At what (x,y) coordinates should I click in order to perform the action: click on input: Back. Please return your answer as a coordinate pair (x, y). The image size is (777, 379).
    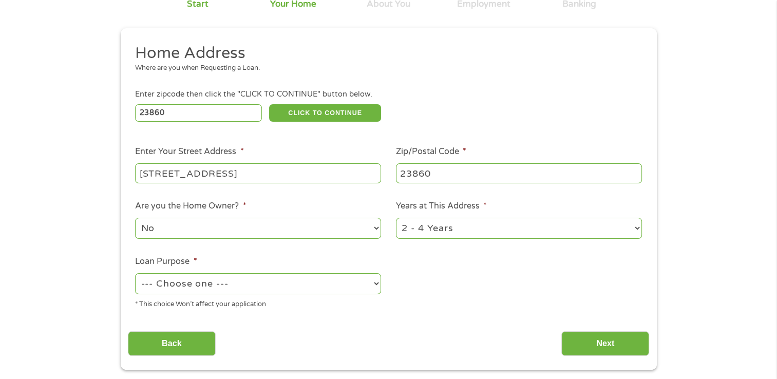
    Looking at the image, I should click on (171, 343).